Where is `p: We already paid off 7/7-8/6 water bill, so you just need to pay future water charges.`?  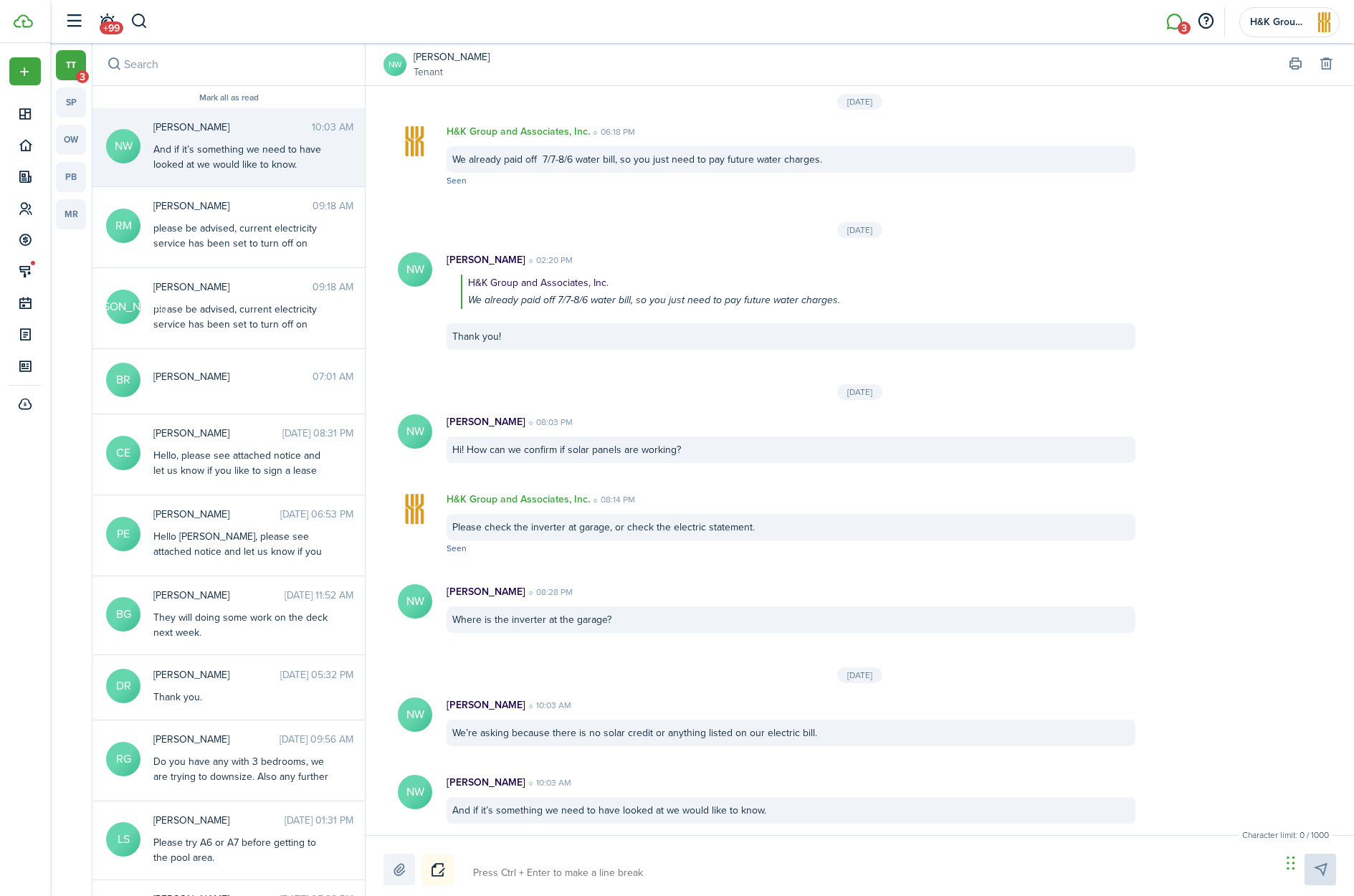 p: We already paid off 7/7-8/6 water bill, so you just need to pay future water charges. is located at coordinates (794, 300).